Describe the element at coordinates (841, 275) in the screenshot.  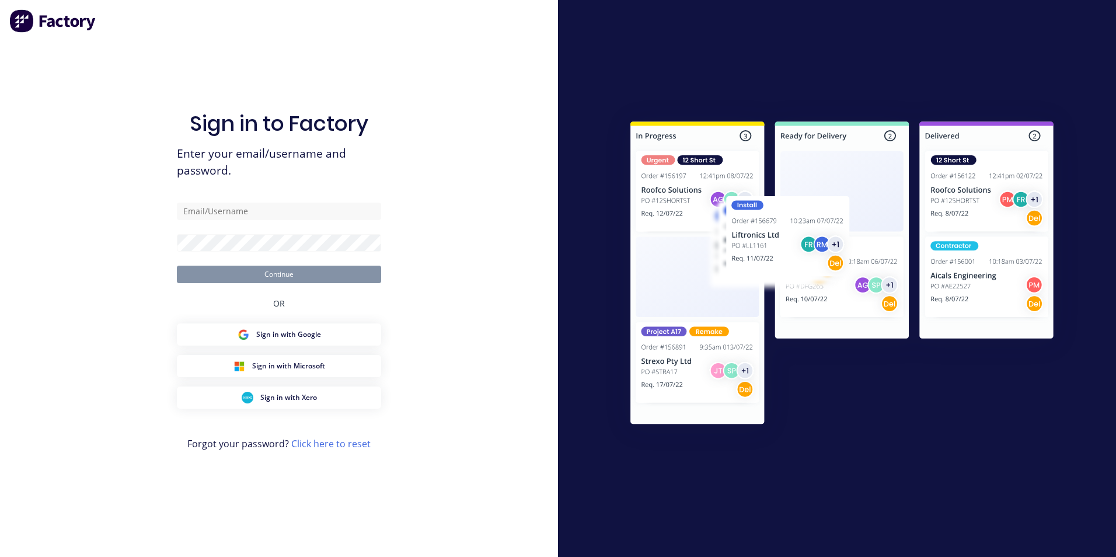
I see `img: Sign in` at that location.